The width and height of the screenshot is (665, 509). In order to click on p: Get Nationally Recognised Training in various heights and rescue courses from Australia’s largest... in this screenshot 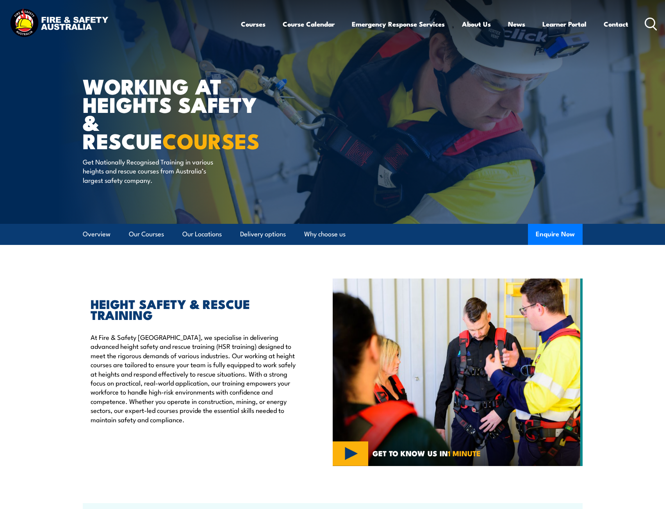, I will do `click(154, 171)`.